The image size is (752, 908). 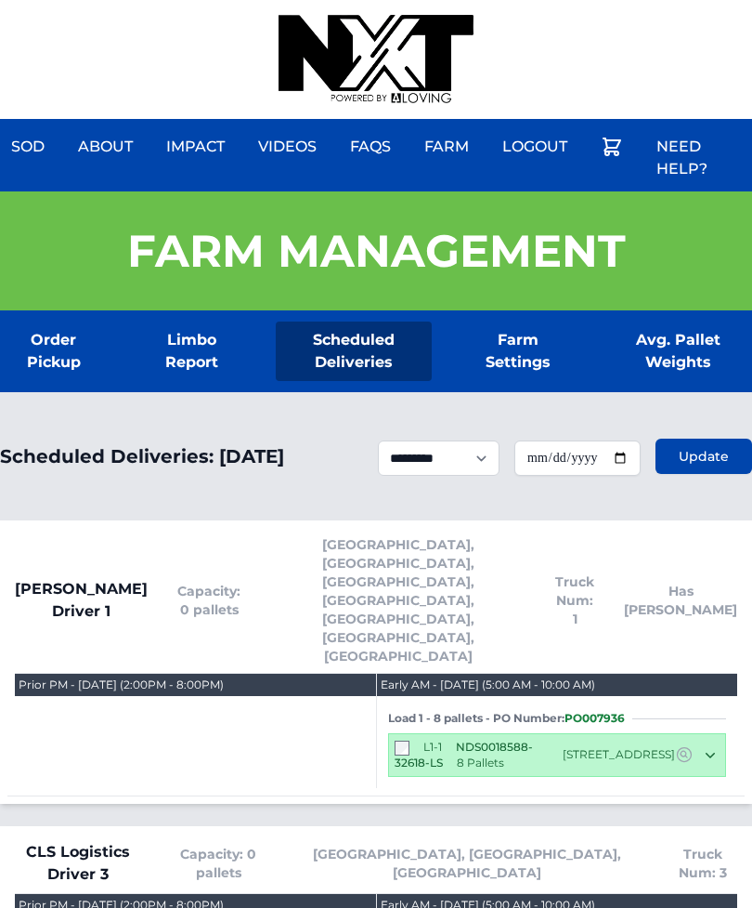 What do you see at coordinates (678, 351) in the screenshot?
I see `a: Avg. Pallet Weights` at bounding box center [678, 351].